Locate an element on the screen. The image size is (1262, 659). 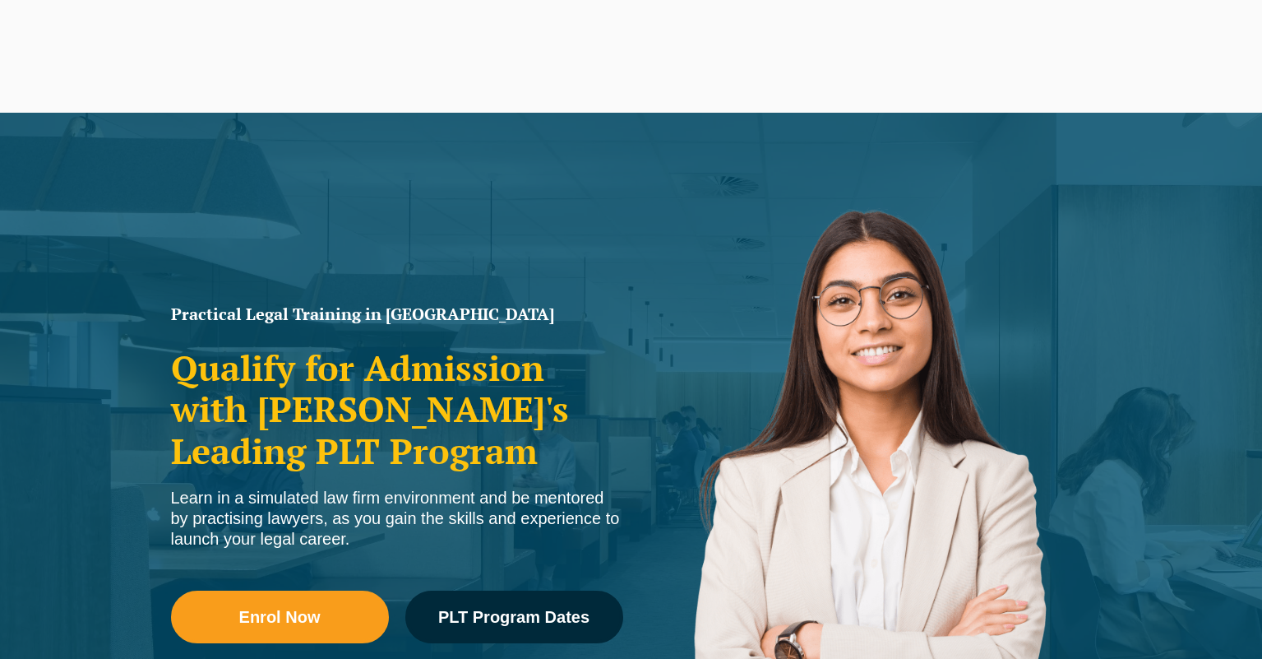
a: Enrol Now is located at coordinates (280, 617).